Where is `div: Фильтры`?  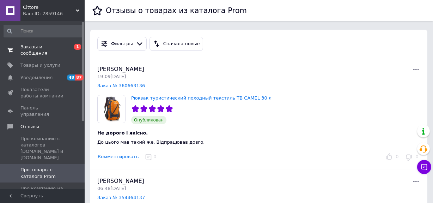 div: Фильтры is located at coordinates (122, 44).